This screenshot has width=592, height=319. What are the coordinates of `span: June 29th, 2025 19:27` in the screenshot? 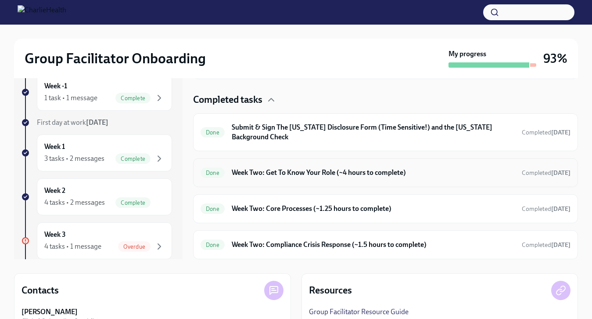 It's located at (546, 132).